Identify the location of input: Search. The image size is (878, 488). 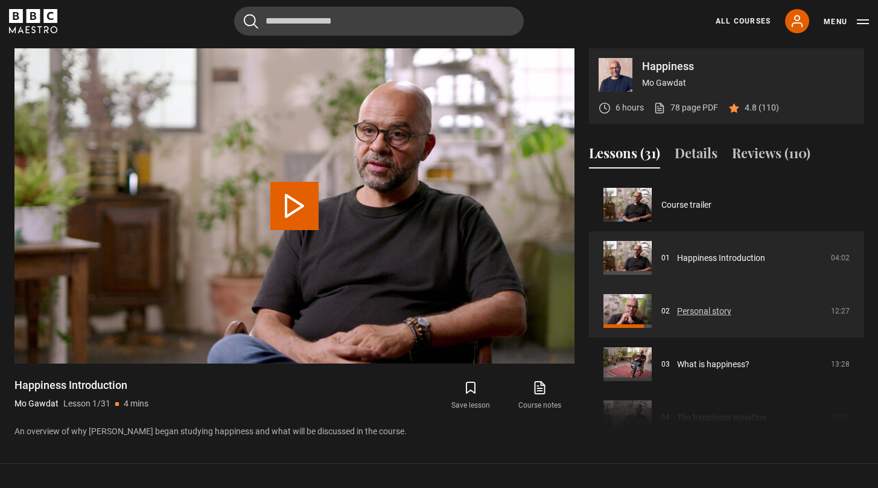
(379, 21).